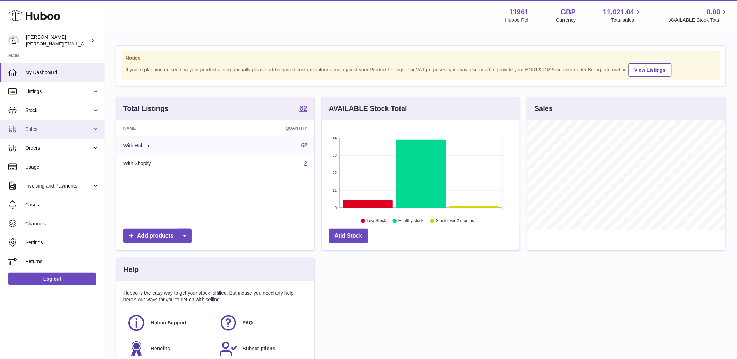 The width and height of the screenshot is (737, 359). I want to click on strong: 62, so click(303, 108).